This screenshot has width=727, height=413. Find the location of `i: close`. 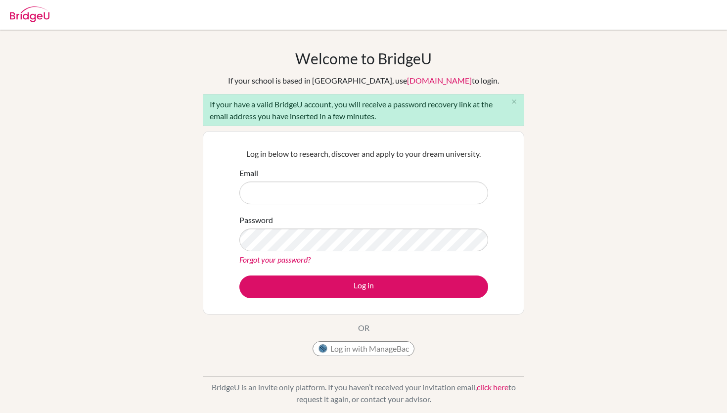

i: close is located at coordinates (514, 101).